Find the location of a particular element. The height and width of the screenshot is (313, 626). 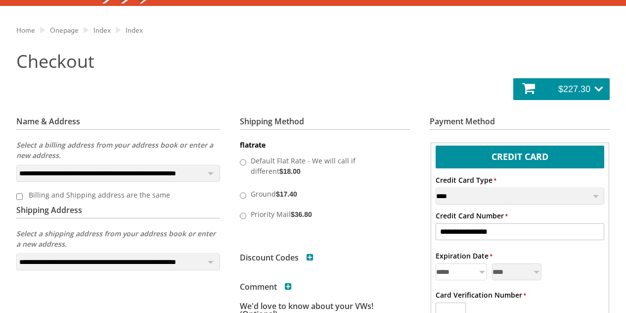

span: Onepage is located at coordinates (64, 30).